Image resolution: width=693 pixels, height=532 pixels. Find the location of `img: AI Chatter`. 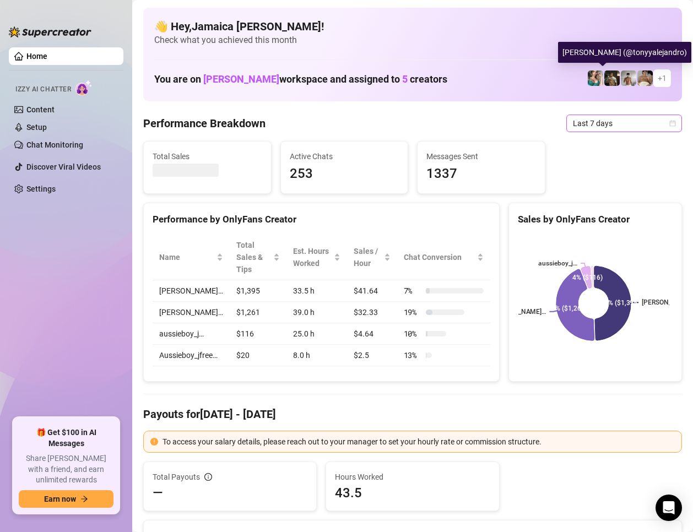

img: AI Chatter is located at coordinates (84, 88).